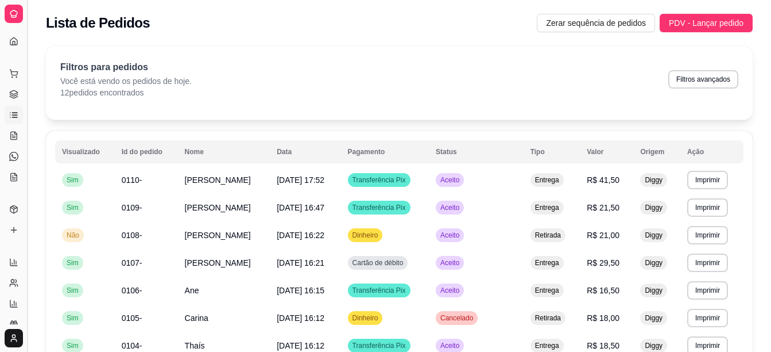  What do you see at coordinates (192, 290) in the screenshot?
I see `span: Ane` at bounding box center [192, 290].